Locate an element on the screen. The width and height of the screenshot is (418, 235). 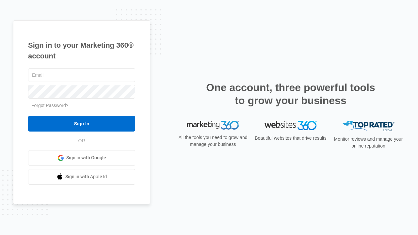
p: All the tools you need to grow and manage your business is located at coordinates (213, 141).